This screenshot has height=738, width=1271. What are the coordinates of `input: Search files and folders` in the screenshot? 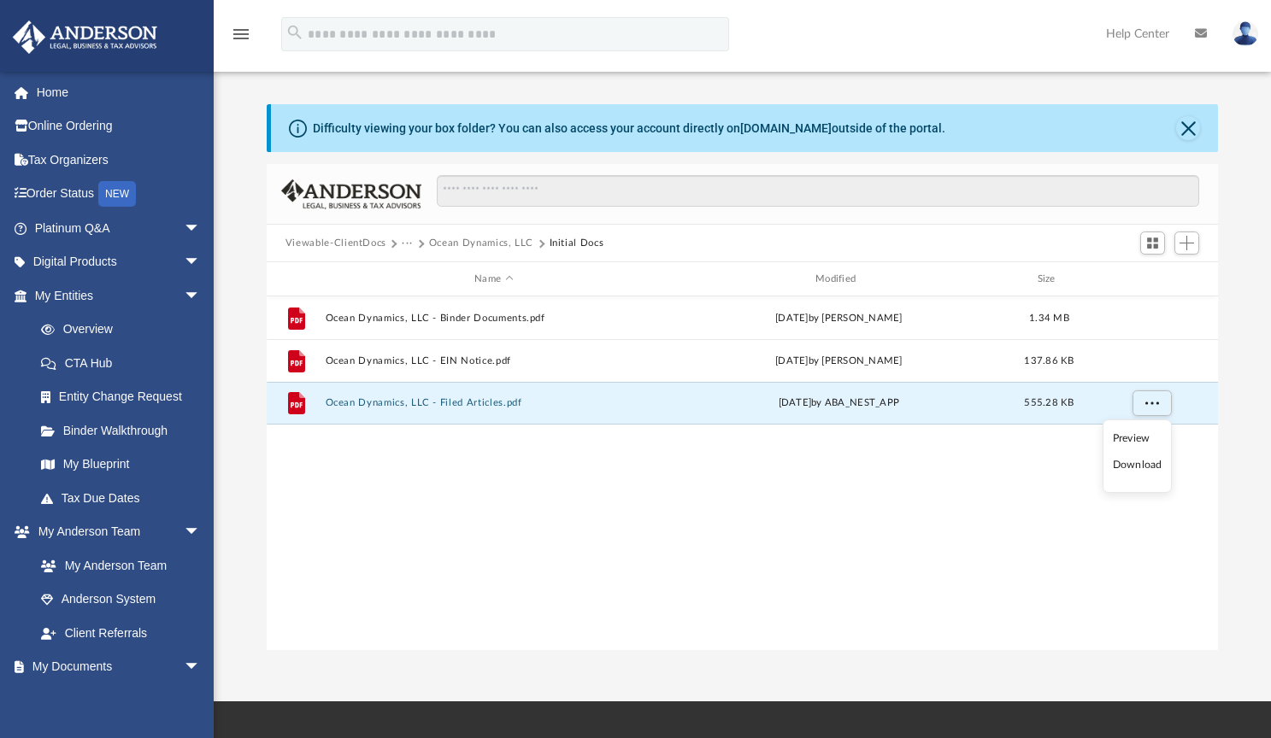 It's located at (818, 191).